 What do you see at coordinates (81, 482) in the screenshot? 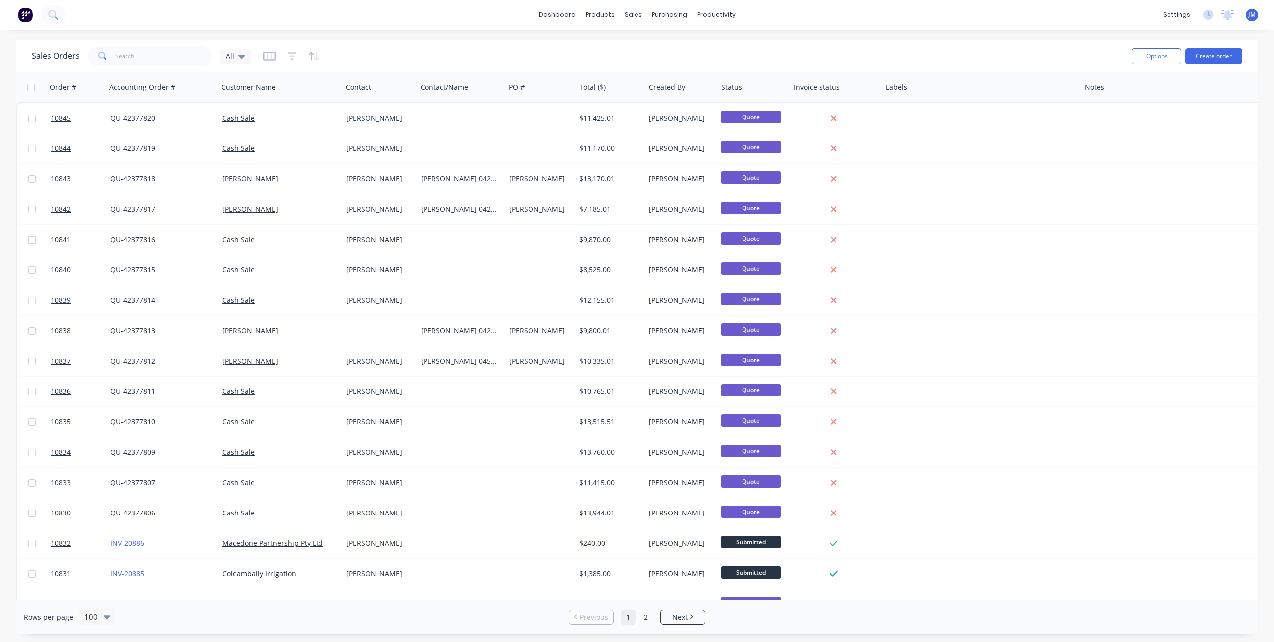
I see `a: 10833` at bounding box center [81, 482].